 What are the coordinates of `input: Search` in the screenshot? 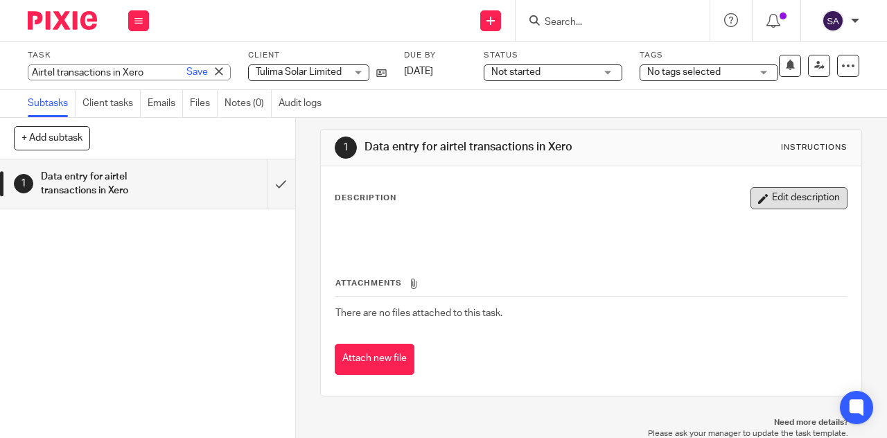 It's located at (606, 23).